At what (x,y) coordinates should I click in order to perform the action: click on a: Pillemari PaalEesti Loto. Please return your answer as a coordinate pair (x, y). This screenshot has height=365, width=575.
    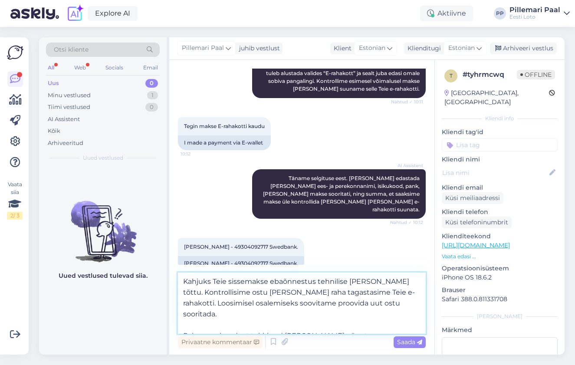
    Looking at the image, I should click on (539, 13).